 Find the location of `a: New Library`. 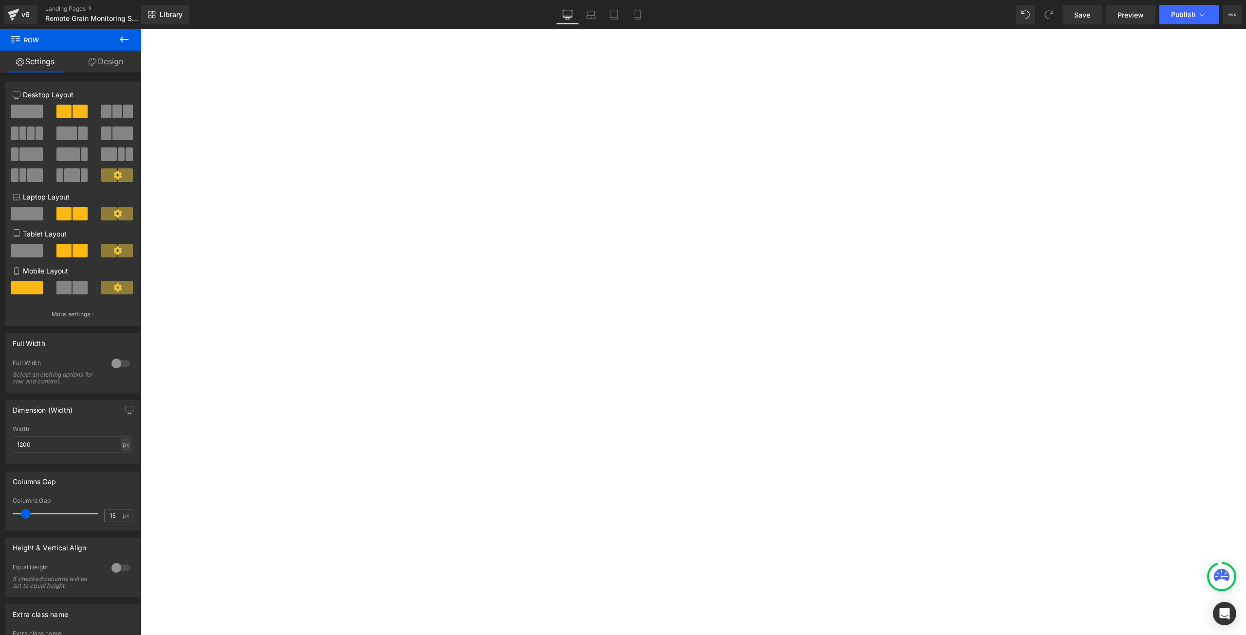

a: New Library is located at coordinates (165, 15).